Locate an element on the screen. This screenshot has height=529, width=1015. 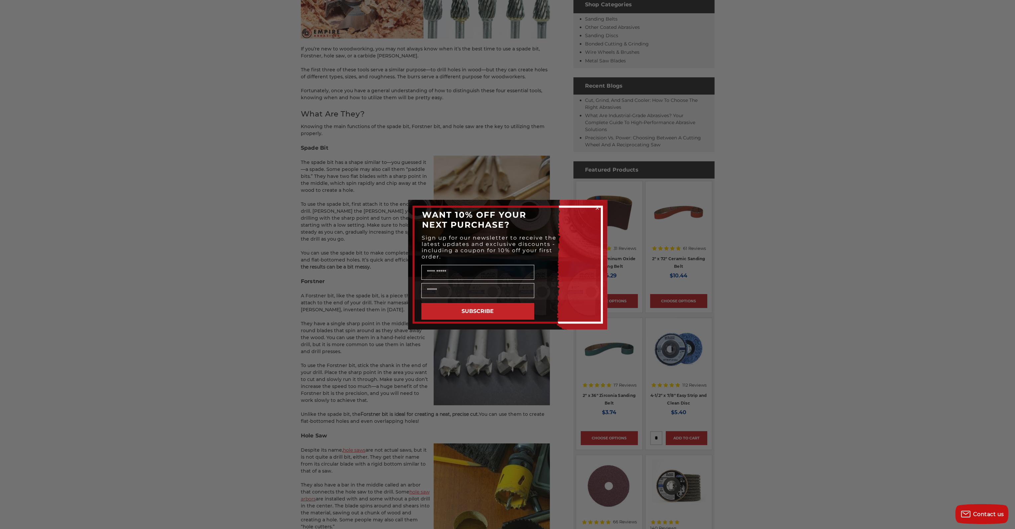
button: SUBSCRIBE is located at coordinates (478, 311).